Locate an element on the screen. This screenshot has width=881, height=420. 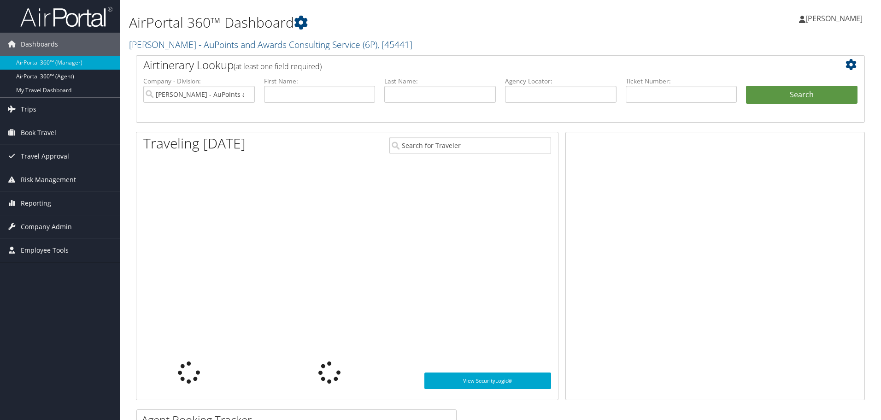
h1: AirPortal 360™ Dashboard is located at coordinates (377, 23).